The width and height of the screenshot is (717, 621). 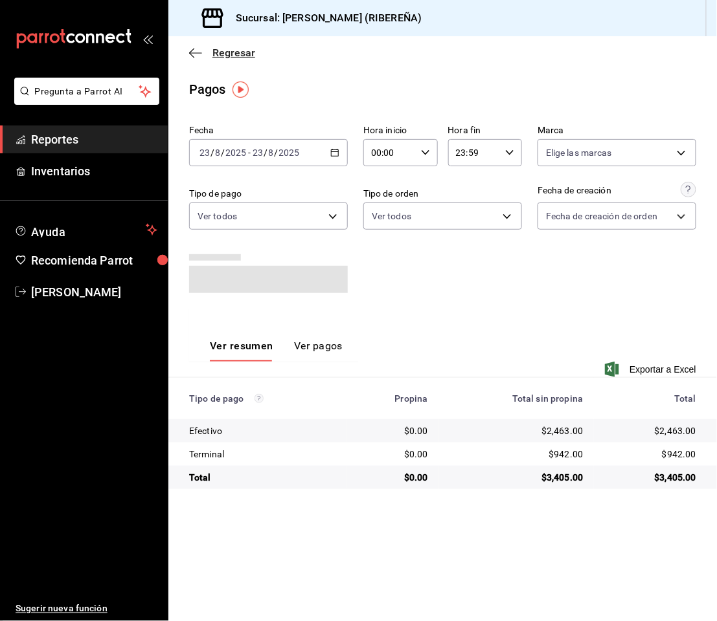 What do you see at coordinates (84, 100) in the screenshot?
I see `a: Pregunta a Parrot AI` at bounding box center [84, 100].